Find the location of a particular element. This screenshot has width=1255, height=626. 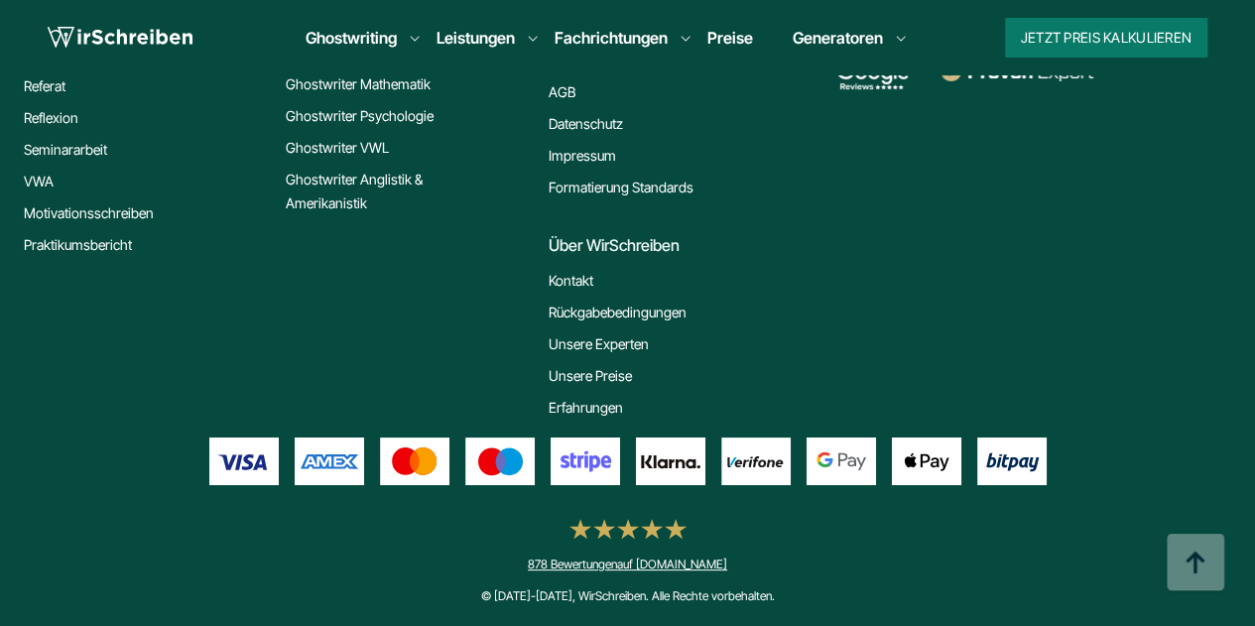

img: GooglePay is located at coordinates (841, 461).